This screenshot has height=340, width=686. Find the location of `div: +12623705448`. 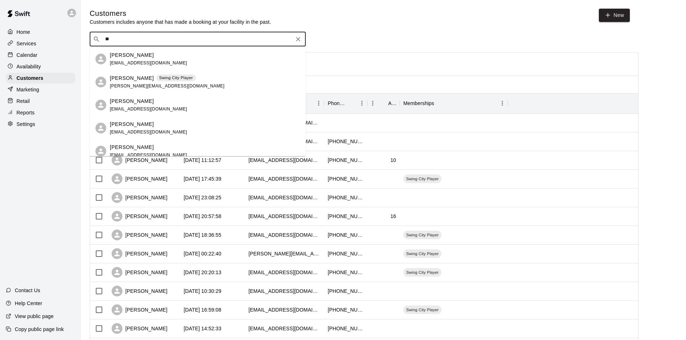

div: +12623705448 is located at coordinates (346, 198).